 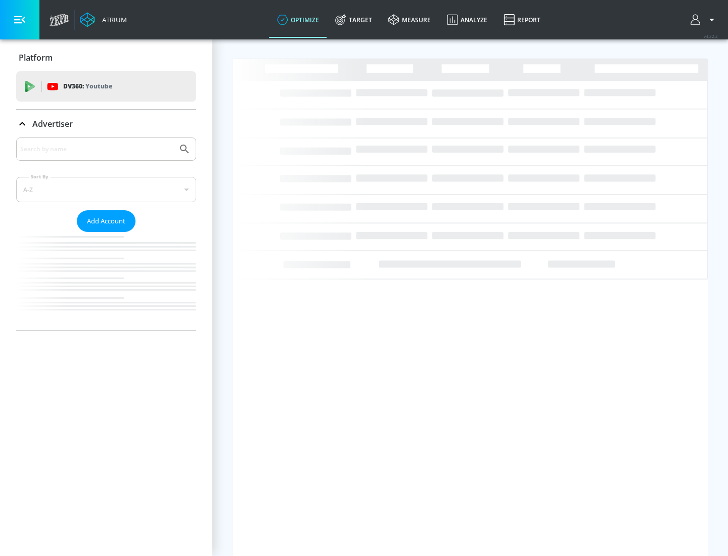 I want to click on p: Advertiser, so click(x=53, y=124).